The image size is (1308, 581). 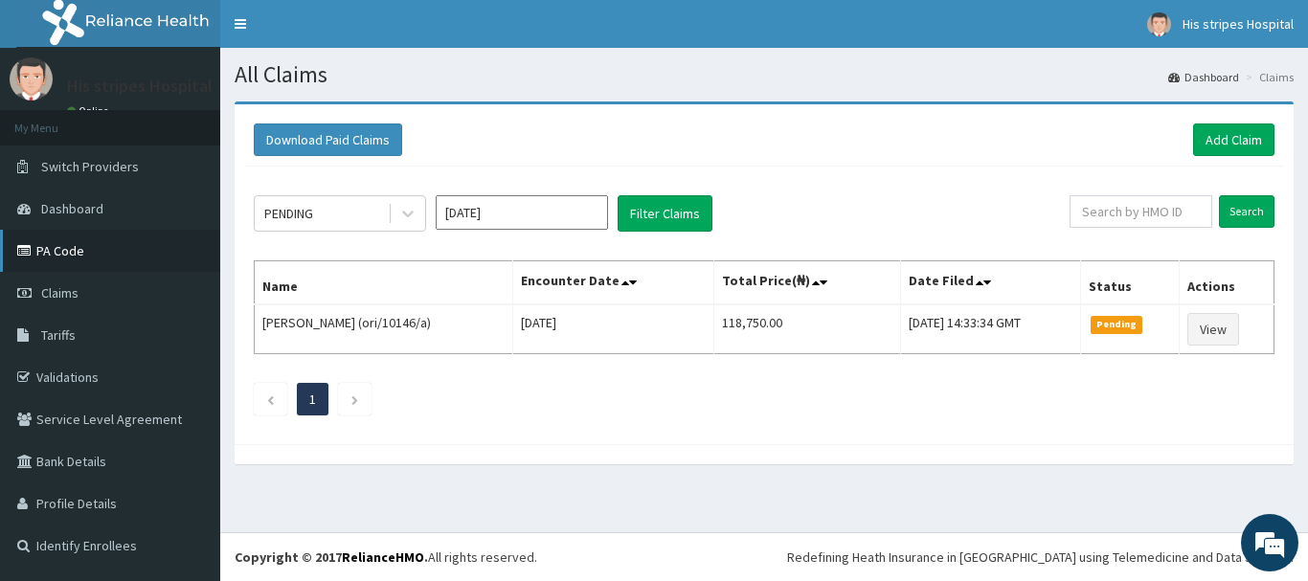 I want to click on strong: Copyright © 2017 ., so click(x=331, y=557).